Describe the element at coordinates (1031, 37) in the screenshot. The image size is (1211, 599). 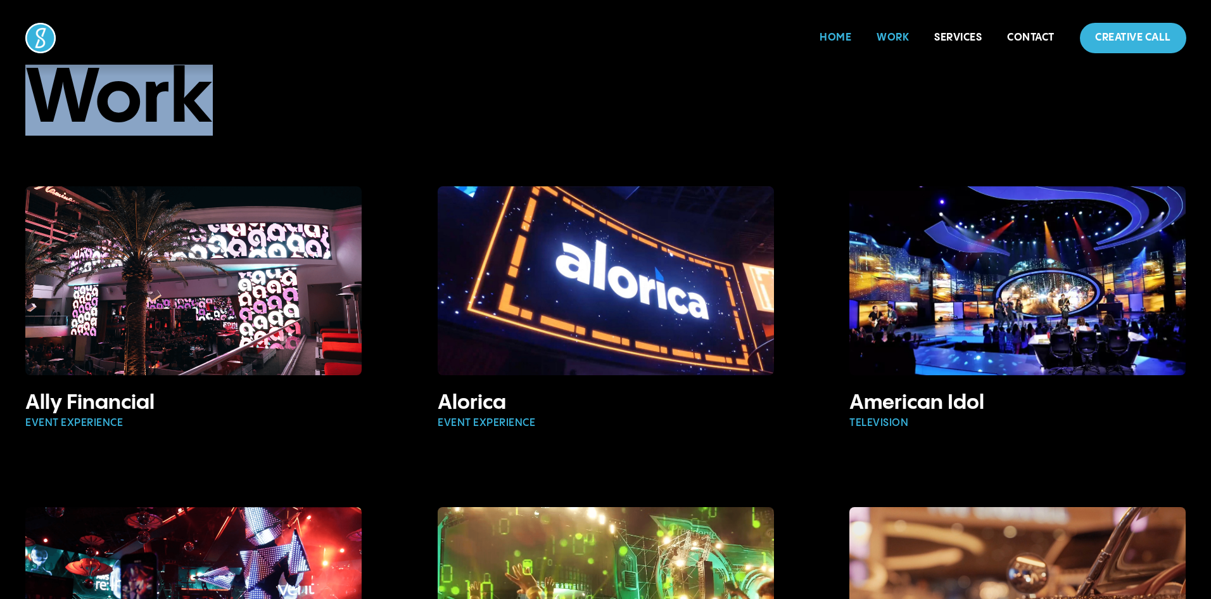
I see `a: Contact` at that location.